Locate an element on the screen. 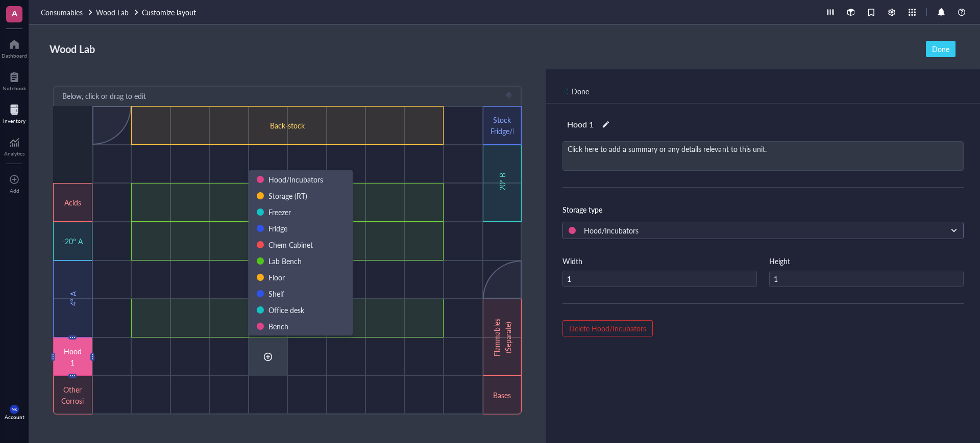 The width and height of the screenshot is (980, 443). div: Acids is located at coordinates (72, 203).